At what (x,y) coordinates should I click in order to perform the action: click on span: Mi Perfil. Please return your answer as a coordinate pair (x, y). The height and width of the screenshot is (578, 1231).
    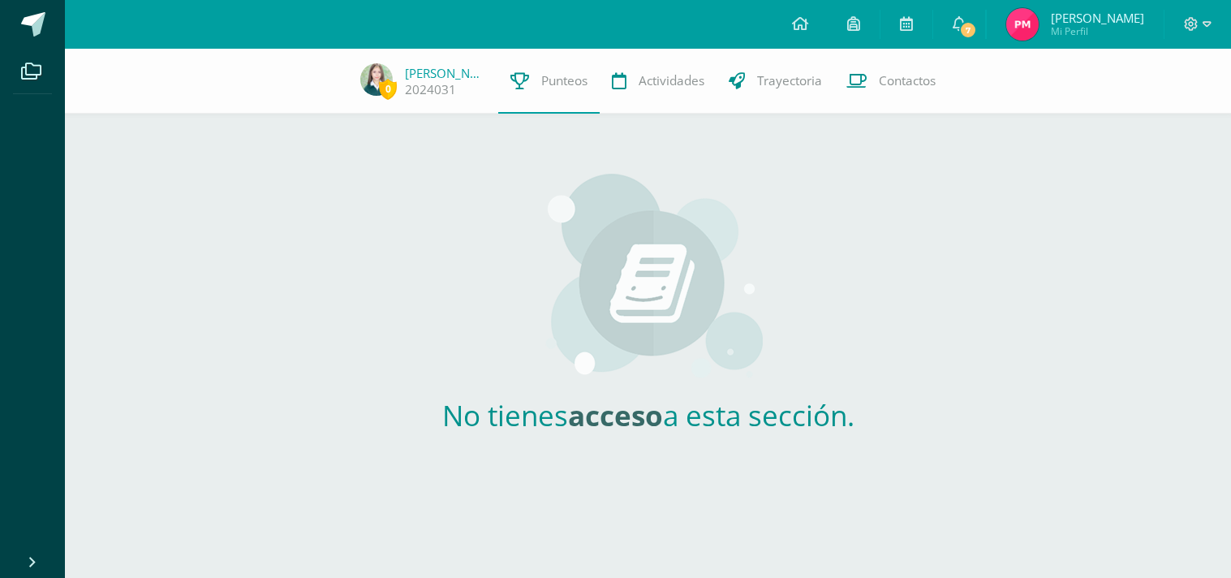
    Looking at the image, I should click on (1097, 31).